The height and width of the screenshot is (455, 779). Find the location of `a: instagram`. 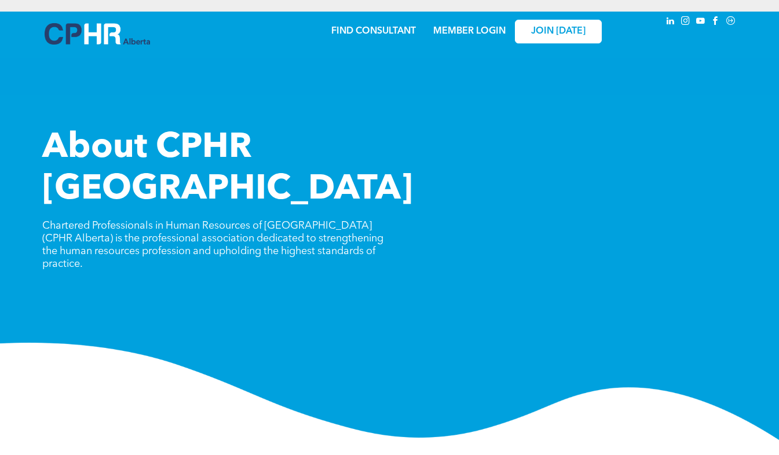

a: instagram is located at coordinates (686, 22).